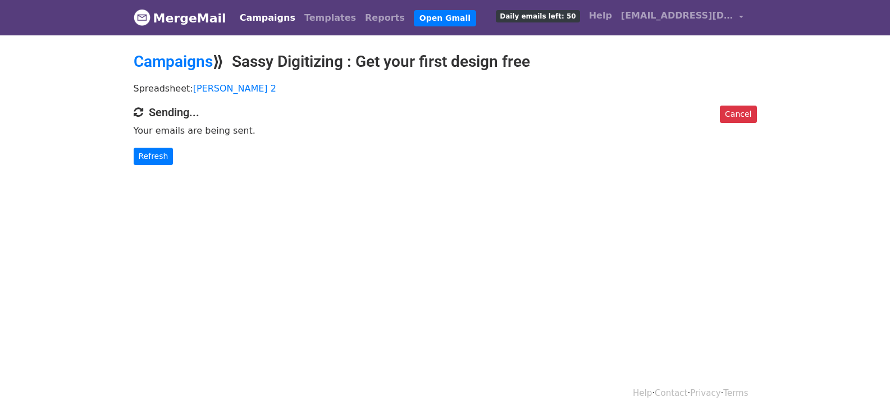 This screenshot has height=415, width=890. I want to click on h4: Sending..., so click(445, 112).